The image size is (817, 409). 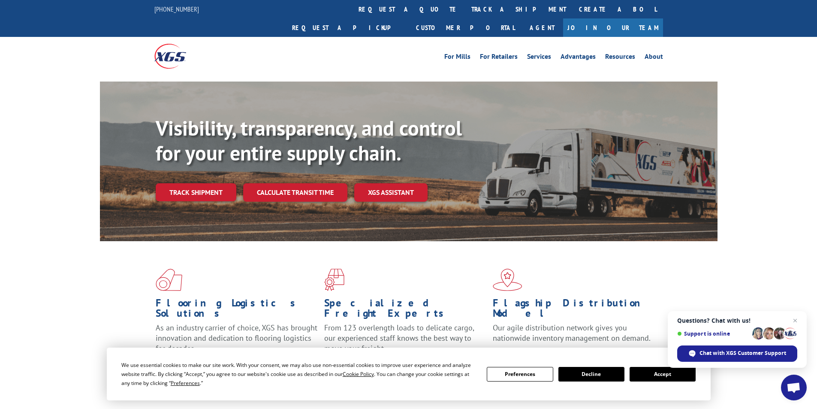 I want to click on div: We use essential cookies to make our site work. With your consent, we may also use non-essential ..., so click(x=299, y=374).